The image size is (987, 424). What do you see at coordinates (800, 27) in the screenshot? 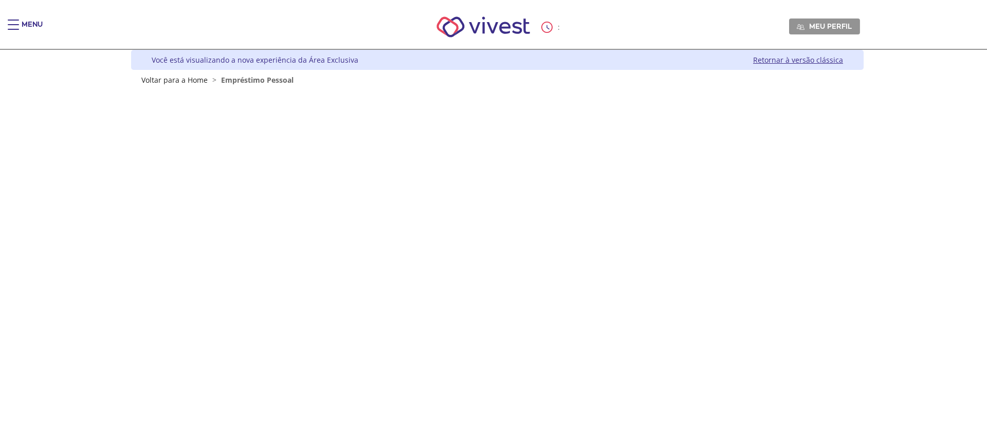
I see `img: Meu perfil` at bounding box center [800, 27].